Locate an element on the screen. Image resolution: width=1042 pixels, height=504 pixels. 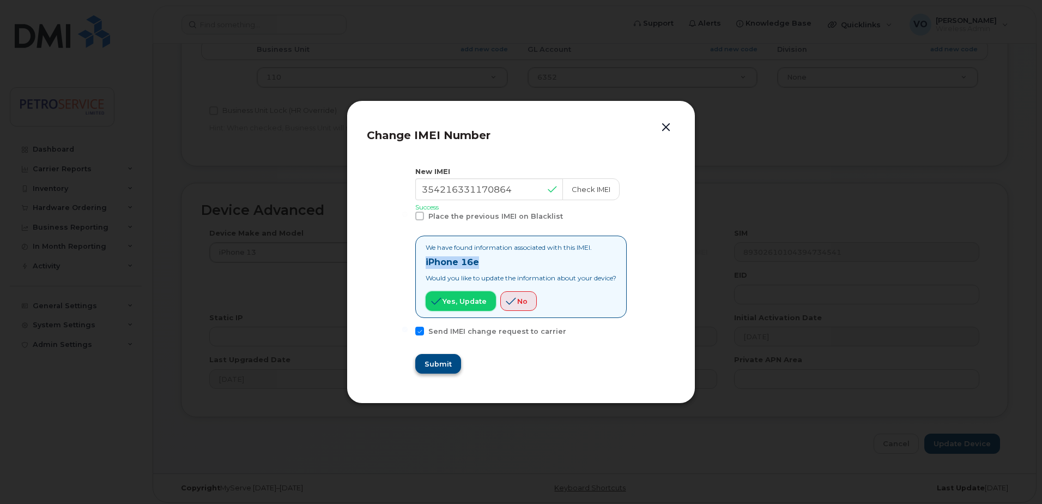
button: No is located at coordinates (518, 301).